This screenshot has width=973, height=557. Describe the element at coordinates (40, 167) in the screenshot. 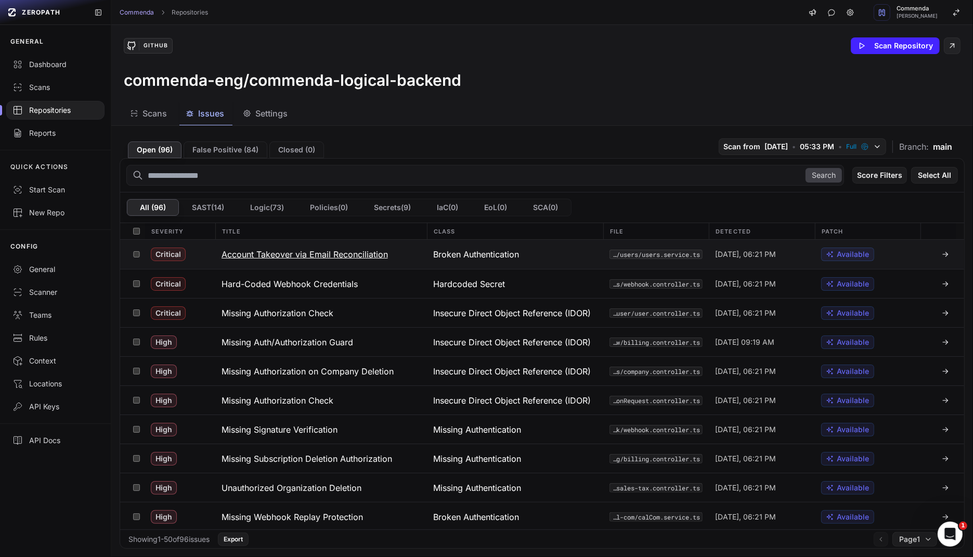

I see `p: QUICK ACTIONS` at that location.